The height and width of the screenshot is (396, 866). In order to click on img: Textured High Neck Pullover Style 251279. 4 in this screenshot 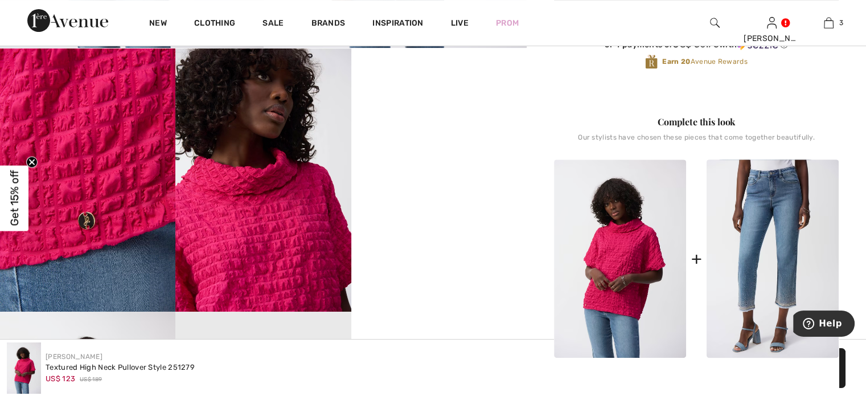, I will do `click(263, 180)`.